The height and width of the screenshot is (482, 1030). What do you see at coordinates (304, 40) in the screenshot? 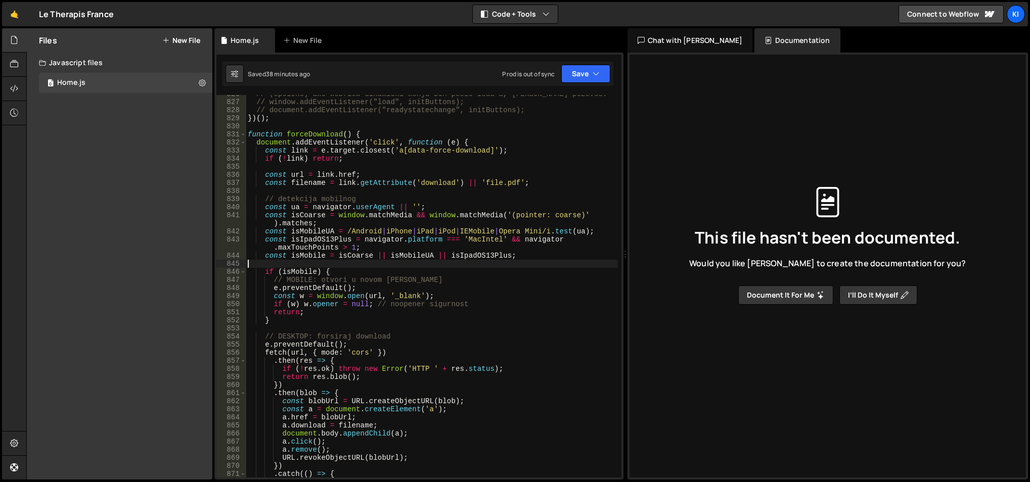
I see `div: New File` at bounding box center [304, 40].